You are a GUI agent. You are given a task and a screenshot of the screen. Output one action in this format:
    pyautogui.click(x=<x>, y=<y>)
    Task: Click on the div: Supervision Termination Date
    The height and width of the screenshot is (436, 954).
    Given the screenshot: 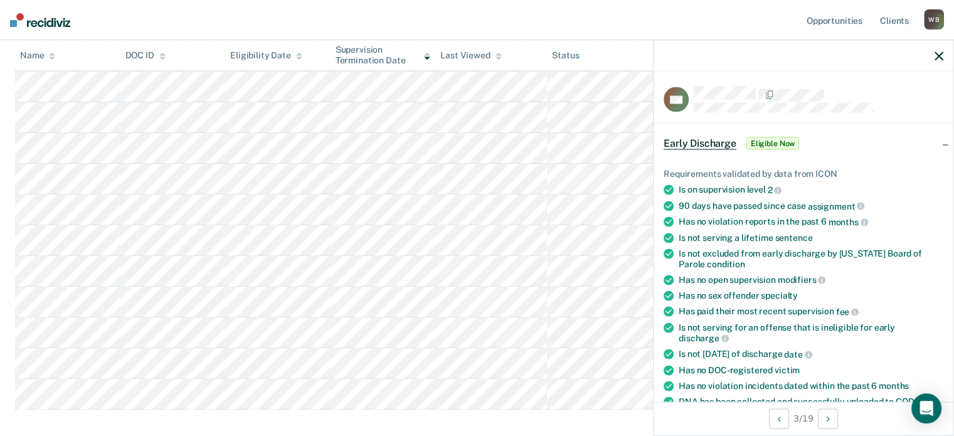 What is the action you would take?
    pyautogui.click(x=383, y=55)
    